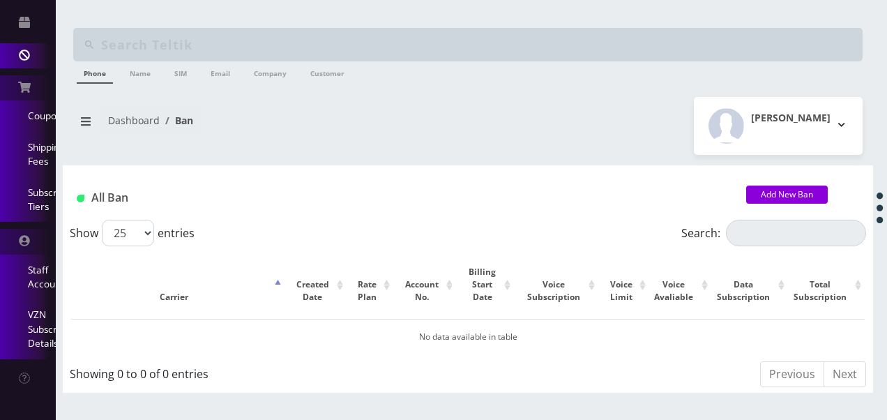 This screenshot has width=887, height=420. I want to click on th: Data Subscription: activate to sort column ascending, so click(750, 284).